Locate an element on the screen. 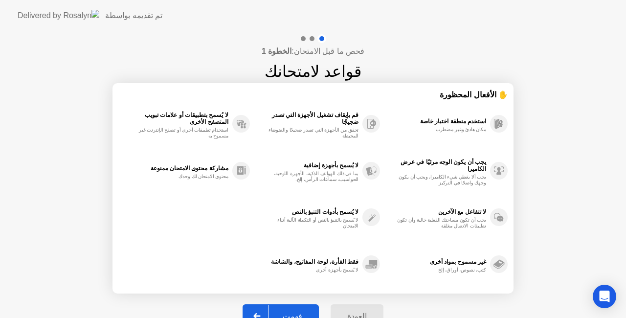 The width and height of the screenshot is (626, 318). div: لا يُسمح بالتنبؤ بالنص أو التكملة الآلية أثناء الامتحان is located at coordinates (312, 223).